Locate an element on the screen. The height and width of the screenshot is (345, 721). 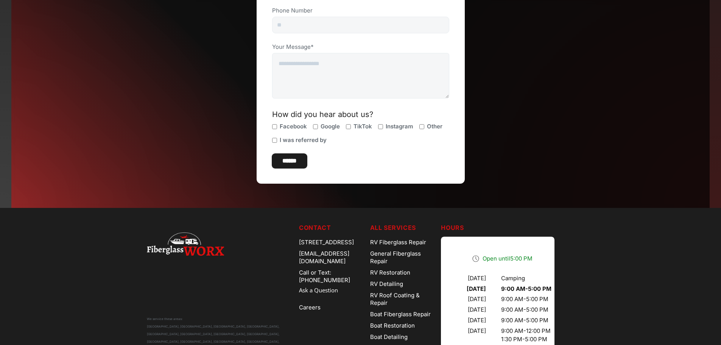
span: I was referred by is located at coordinates (303, 140).